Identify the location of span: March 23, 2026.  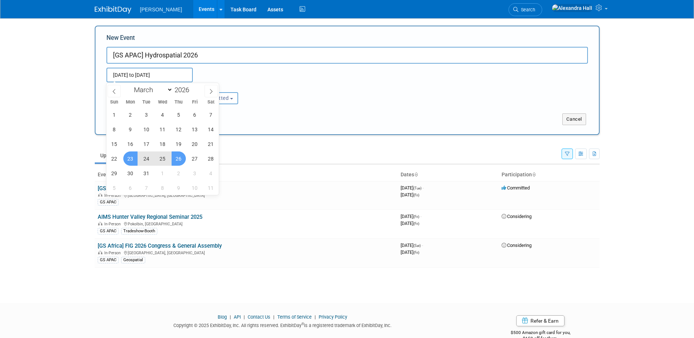
(130, 158).